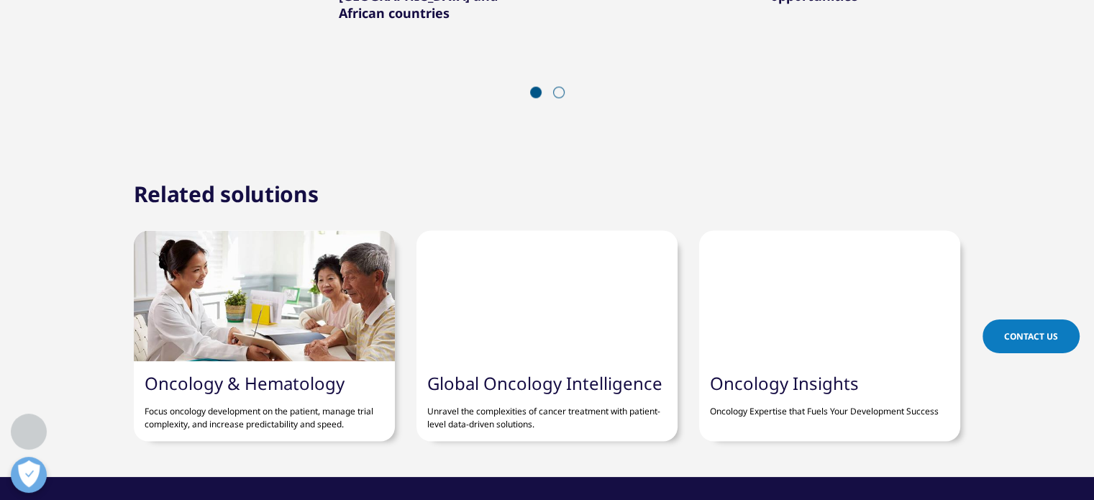  Describe the element at coordinates (515, 93) in the screenshot. I see `div: Previous slide` at that location.